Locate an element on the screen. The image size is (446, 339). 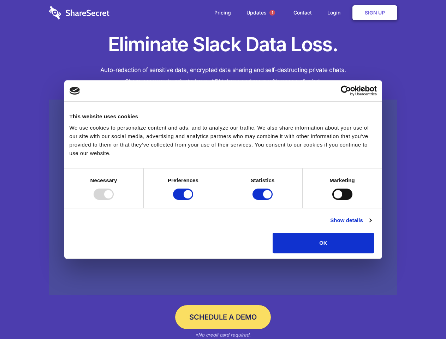
a: Schedule a Demo is located at coordinates (223, 317).